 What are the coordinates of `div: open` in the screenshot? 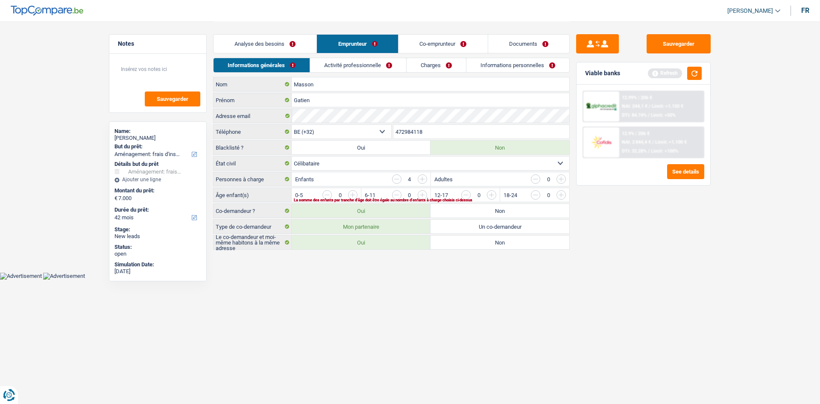 It's located at (158, 254).